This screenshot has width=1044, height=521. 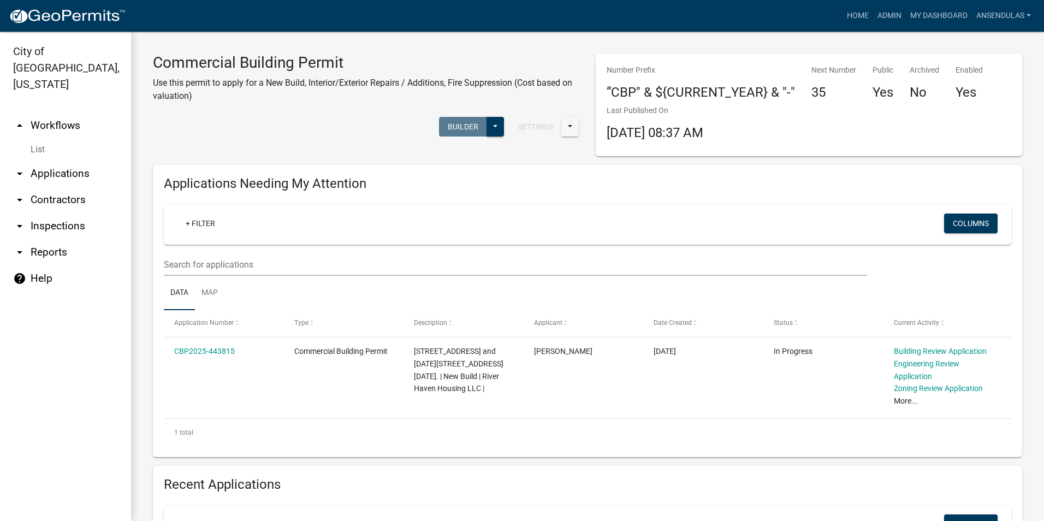 I want to click on a: Map, so click(x=210, y=293).